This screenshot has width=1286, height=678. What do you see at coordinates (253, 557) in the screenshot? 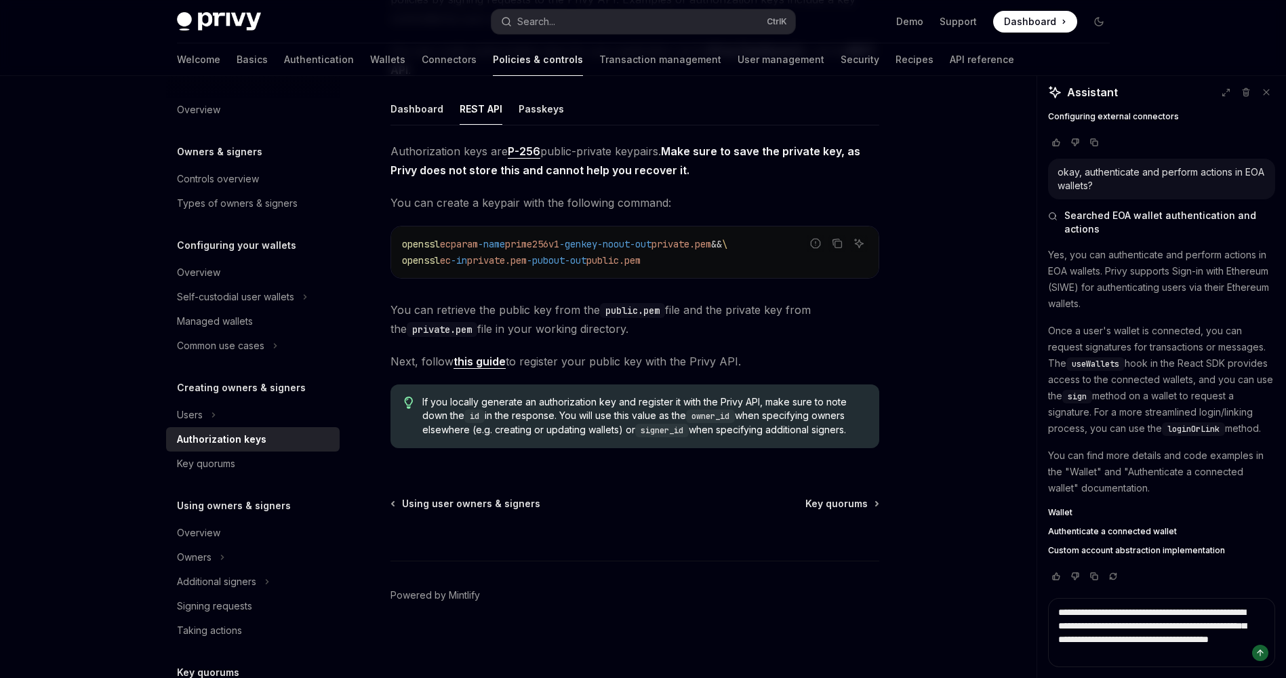
I see `button: Toggle Owners section` at bounding box center [253, 557].